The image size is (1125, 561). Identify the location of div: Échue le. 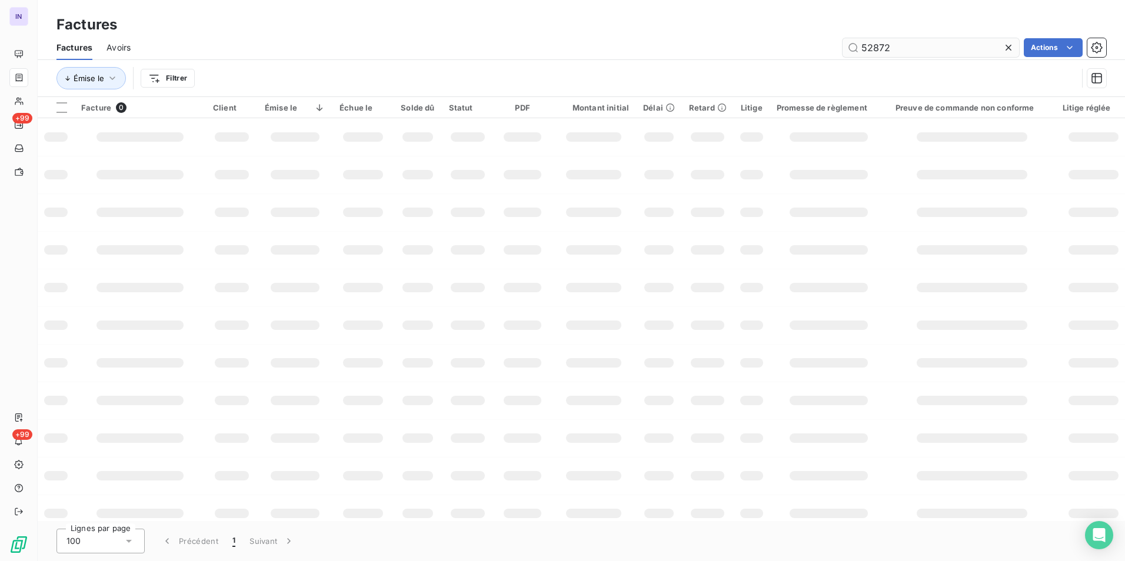
(363, 108).